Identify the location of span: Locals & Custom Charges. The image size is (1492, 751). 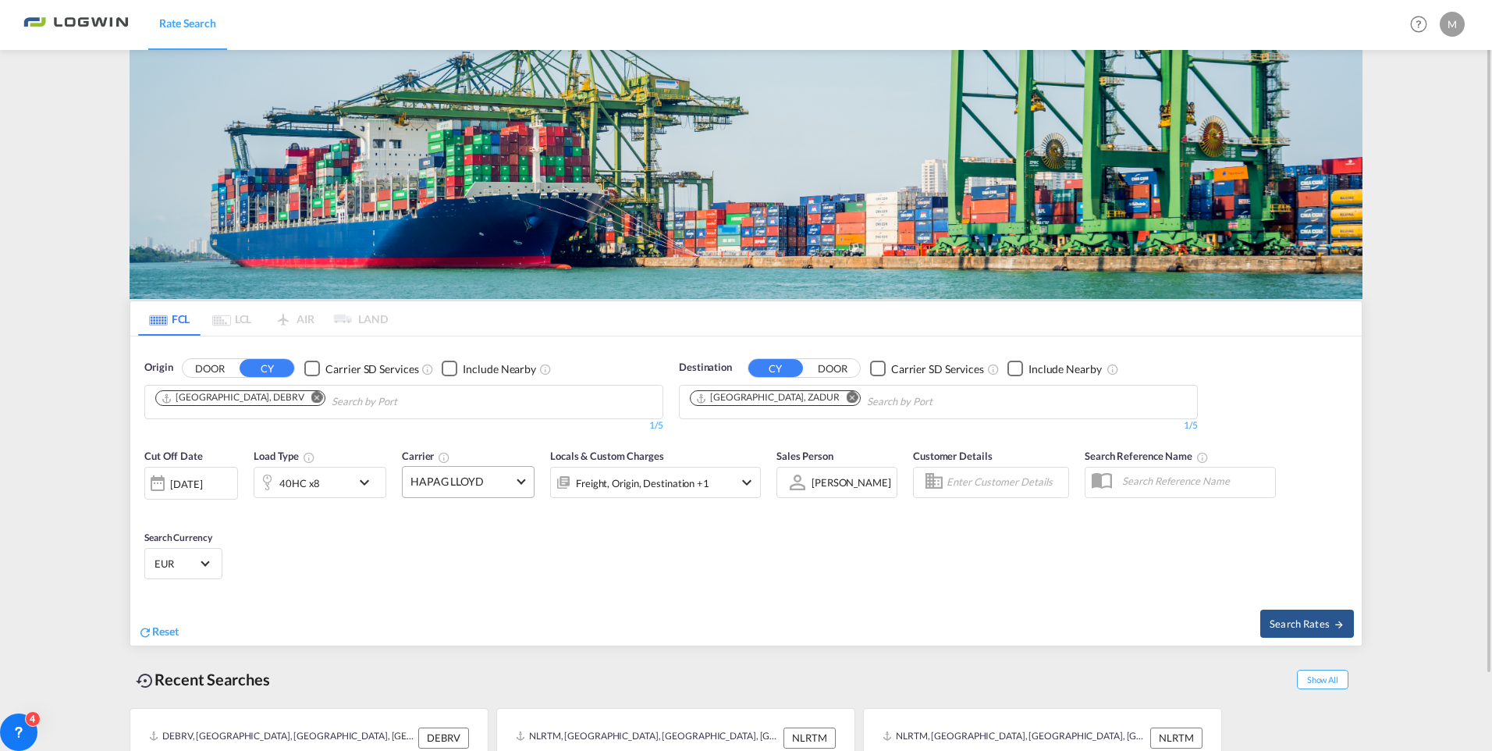
(607, 456).